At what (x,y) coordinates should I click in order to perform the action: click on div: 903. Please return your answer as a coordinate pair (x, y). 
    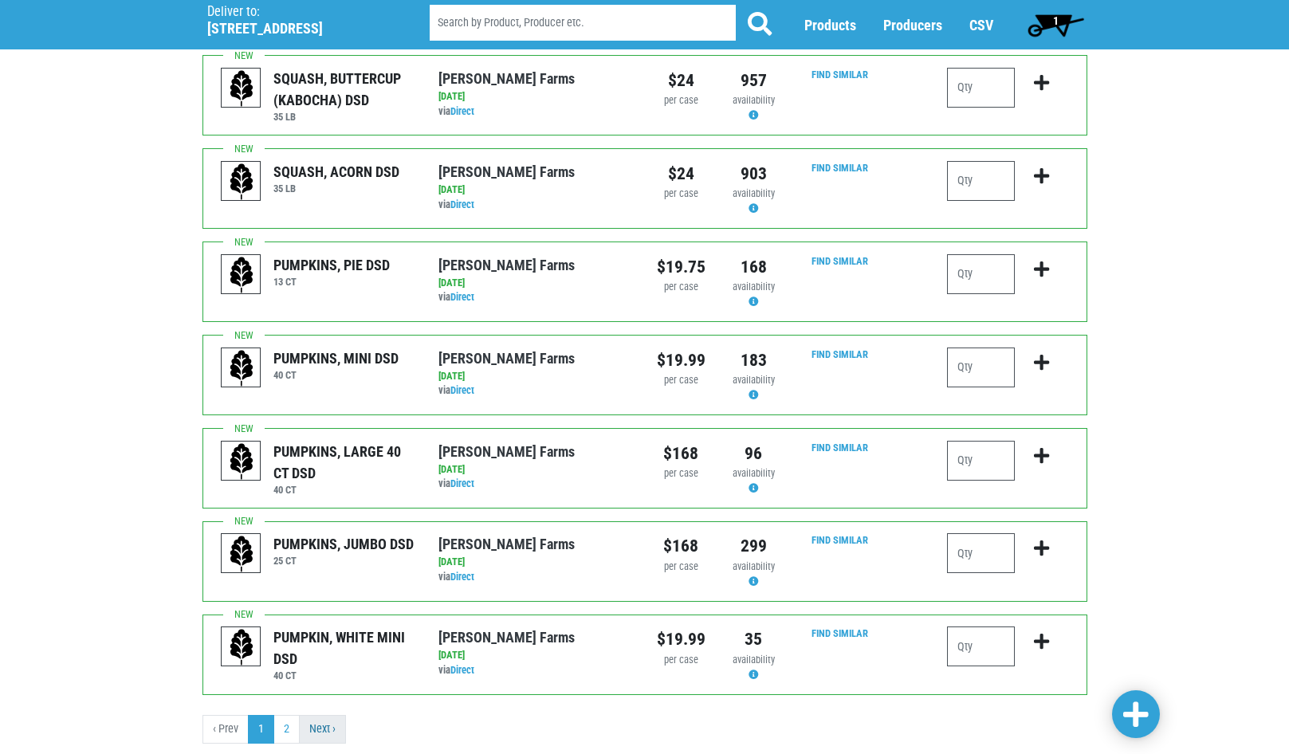
    Looking at the image, I should click on (754, 174).